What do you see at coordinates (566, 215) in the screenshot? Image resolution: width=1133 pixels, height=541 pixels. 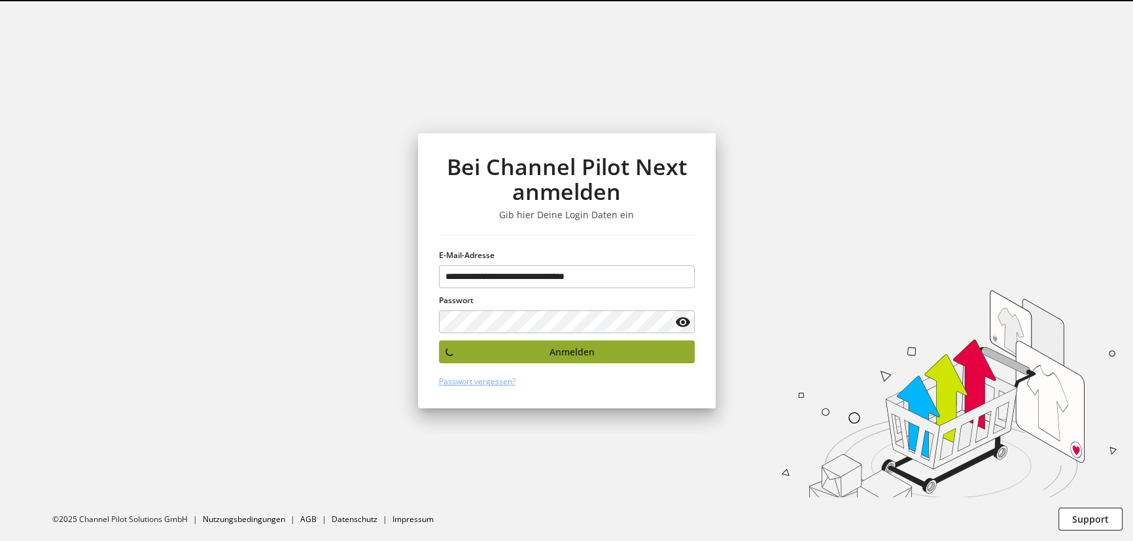 I see `h3: Gib hier Deine Login Daten ein` at bounding box center [566, 215].